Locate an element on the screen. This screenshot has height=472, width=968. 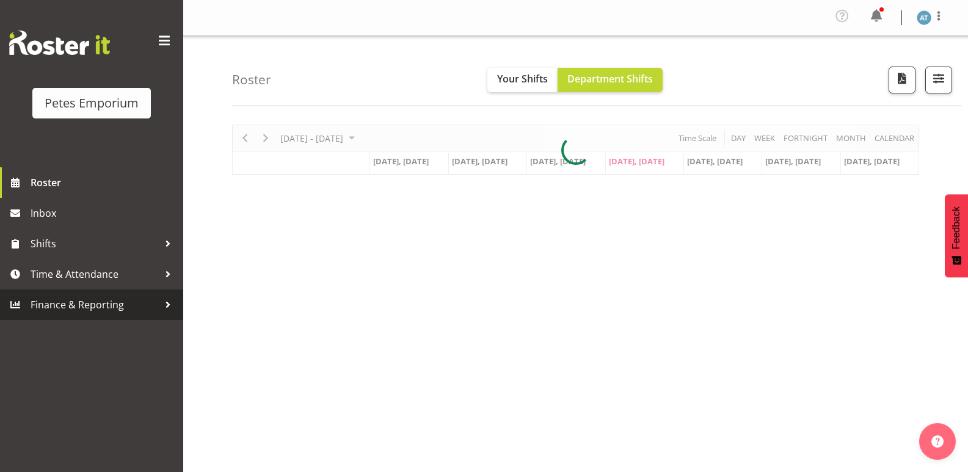
span: Time & Attendance is located at coordinates (95, 274).